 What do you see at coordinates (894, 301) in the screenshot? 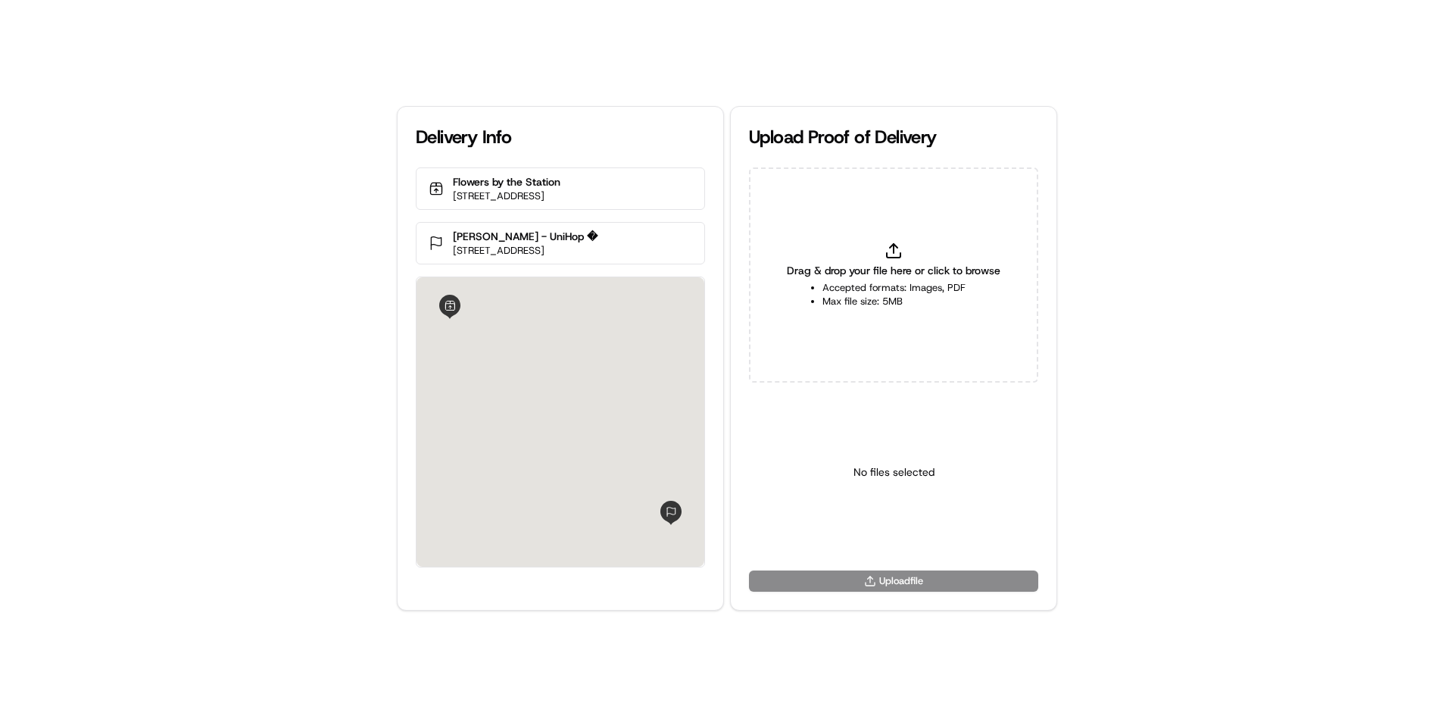
I see `li: Max file size: 5MB` at bounding box center [894, 301].